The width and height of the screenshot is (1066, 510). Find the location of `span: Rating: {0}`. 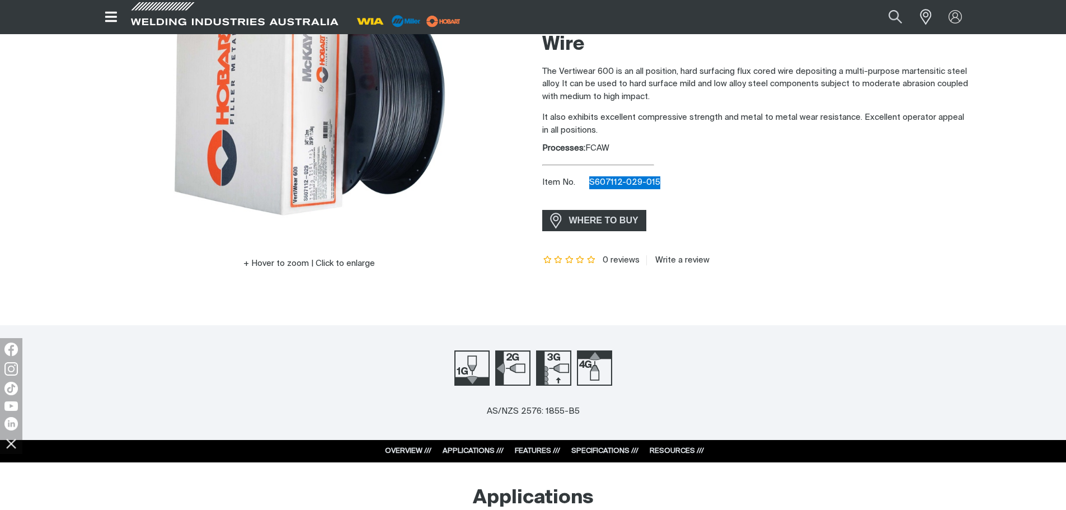

span: Rating: {0} is located at coordinates (569, 260).